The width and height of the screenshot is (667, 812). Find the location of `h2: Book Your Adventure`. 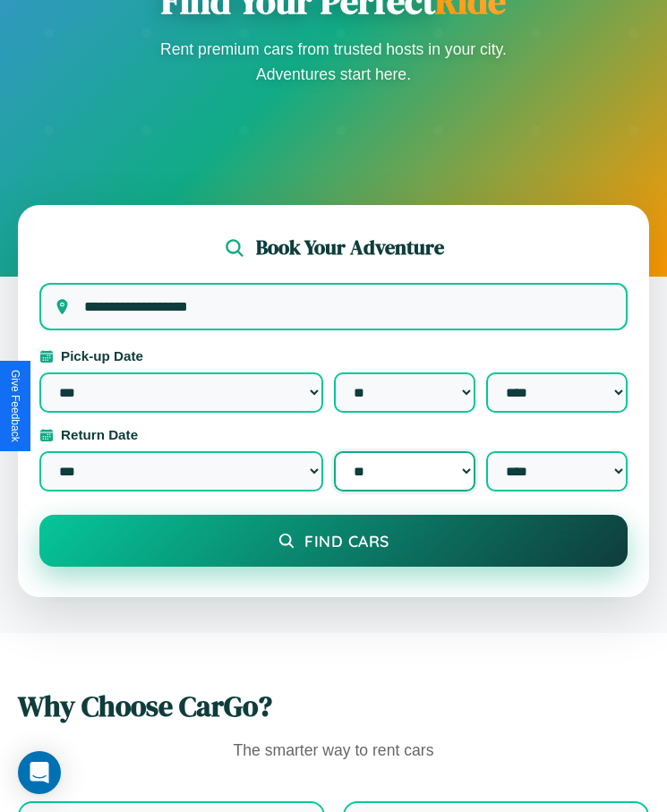

h2: Book Your Adventure is located at coordinates (350, 247).